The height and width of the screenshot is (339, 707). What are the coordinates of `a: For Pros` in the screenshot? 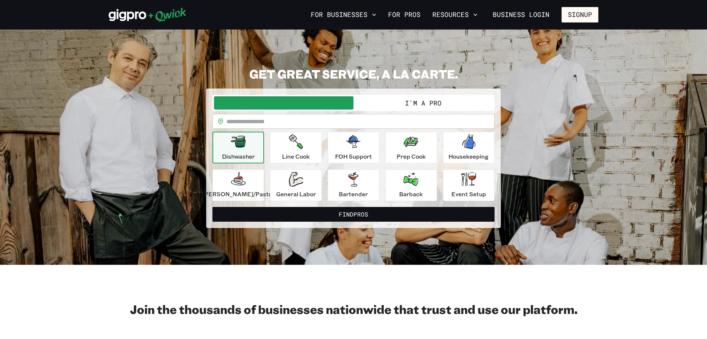 It's located at (405, 15).